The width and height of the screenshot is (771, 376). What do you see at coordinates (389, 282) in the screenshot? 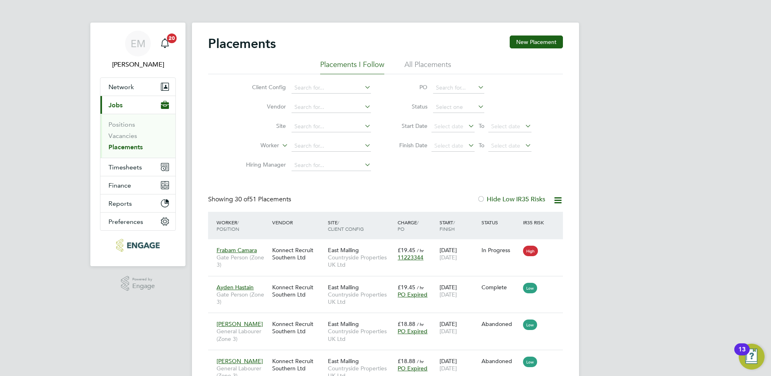
I see `a: Ayden HastainGate Person (Zone 3)Konnect Recruit Southern LtdEast MallingCountryside Properties U...` at bounding box center [389, 282].